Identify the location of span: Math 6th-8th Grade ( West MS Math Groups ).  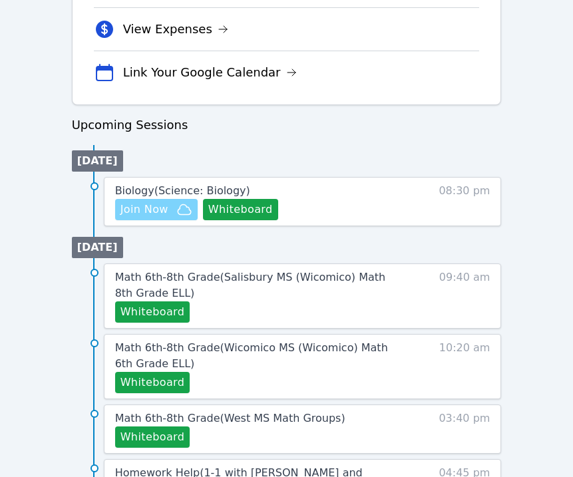
(230, 418).